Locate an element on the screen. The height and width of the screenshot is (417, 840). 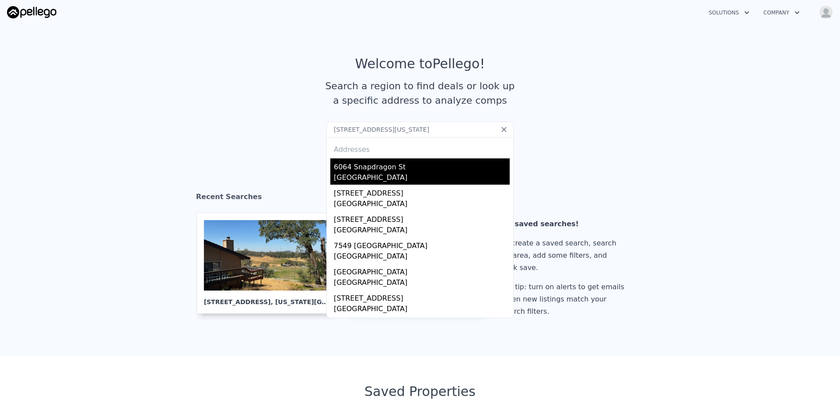
img: avatar is located at coordinates (826, 12).